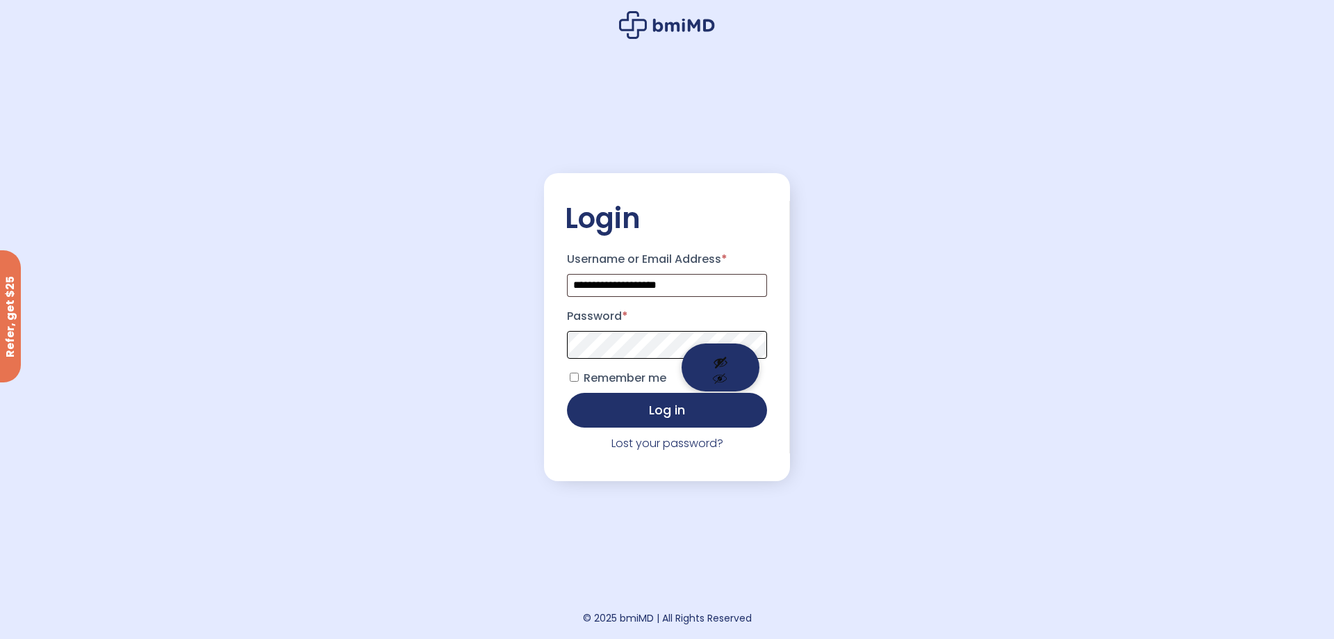 The width and height of the screenshot is (1334, 639). What do you see at coordinates (667, 443) in the screenshot?
I see `a: Lost your password?` at bounding box center [667, 443].